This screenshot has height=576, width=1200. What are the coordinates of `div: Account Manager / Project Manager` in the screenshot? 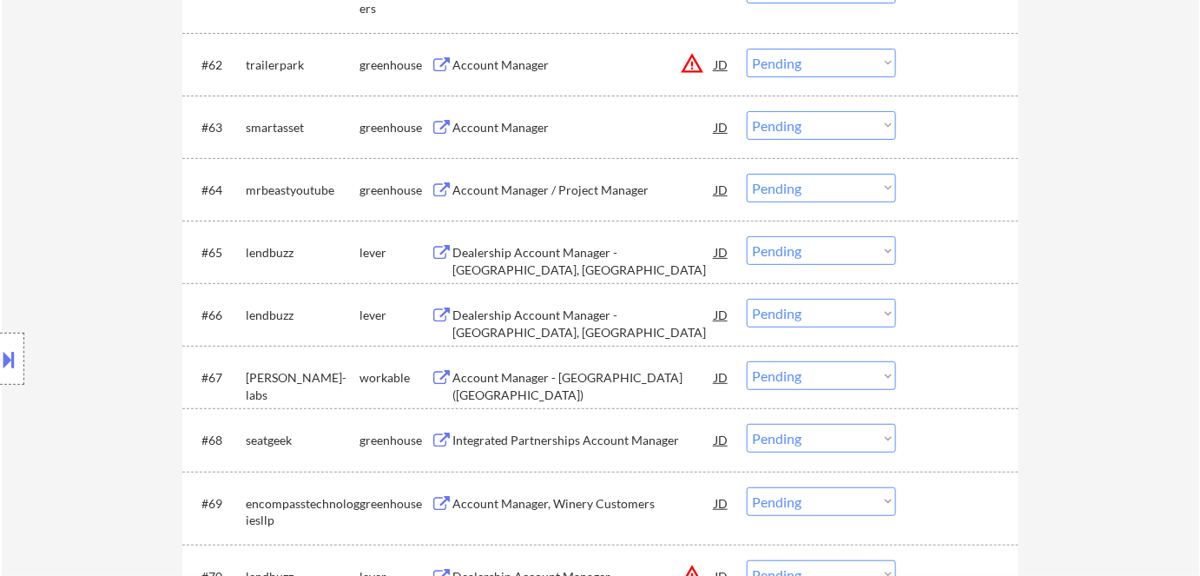 It's located at (583, 190).